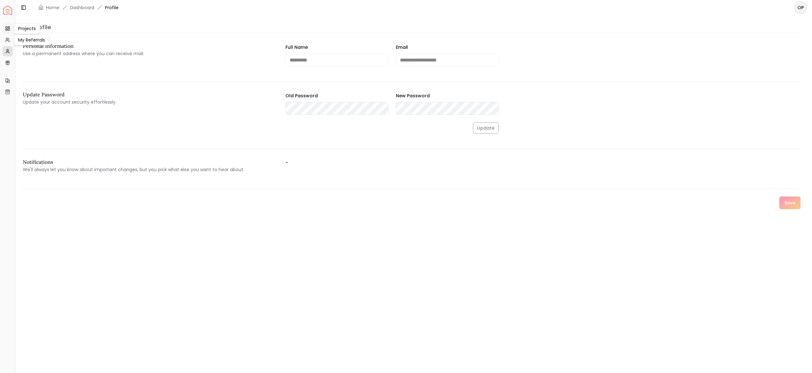 The width and height of the screenshot is (812, 373). What do you see at coordinates (402, 47) in the screenshot?
I see `label: Email` at bounding box center [402, 47].